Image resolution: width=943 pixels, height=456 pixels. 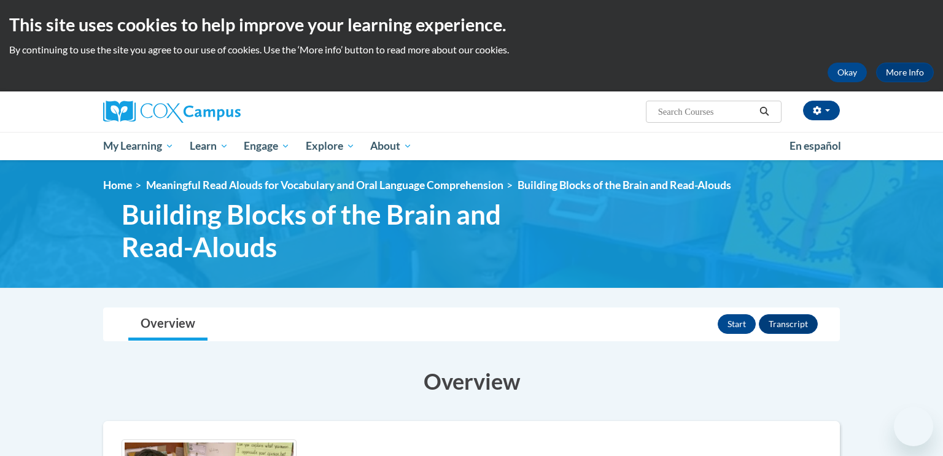 What do you see at coordinates (737, 324) in the screenshot?
I see `button: Start` at bounding box center [737, 324].